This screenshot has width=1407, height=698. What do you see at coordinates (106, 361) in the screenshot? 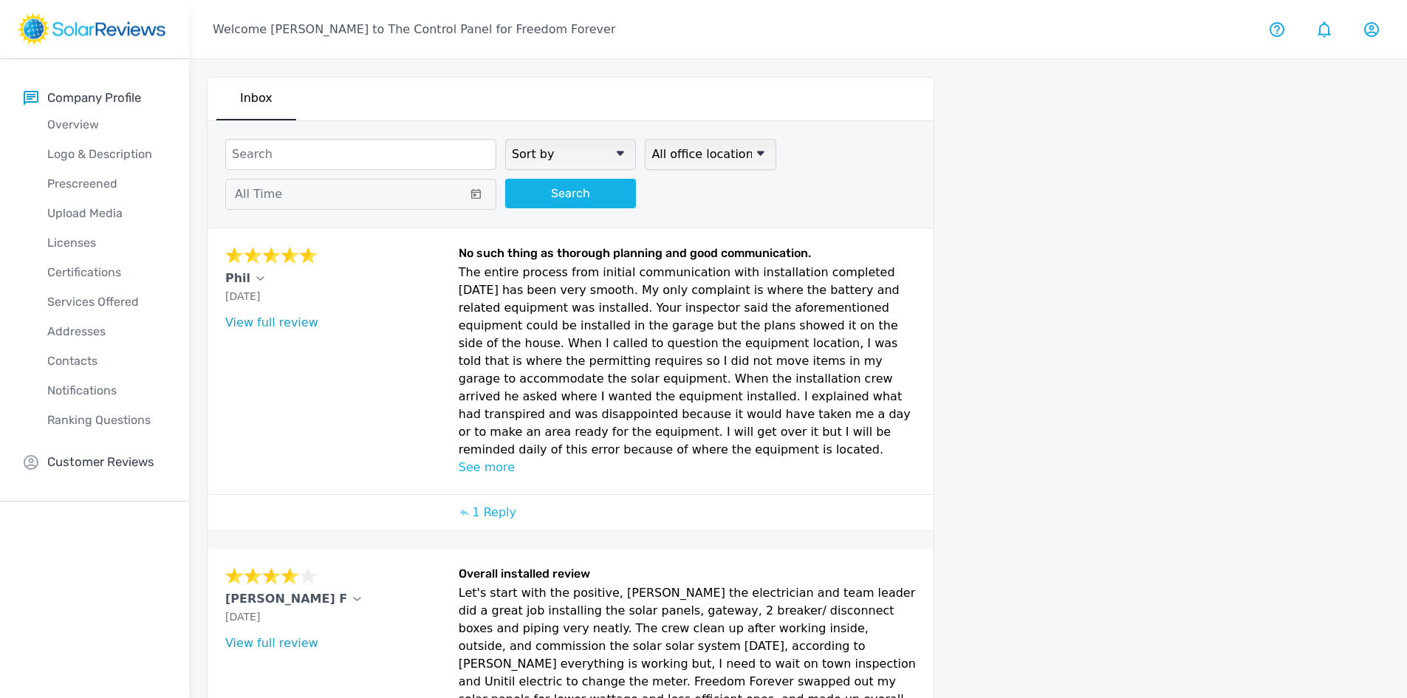
I see `a: Contacts` at bounding box center [106, 361].